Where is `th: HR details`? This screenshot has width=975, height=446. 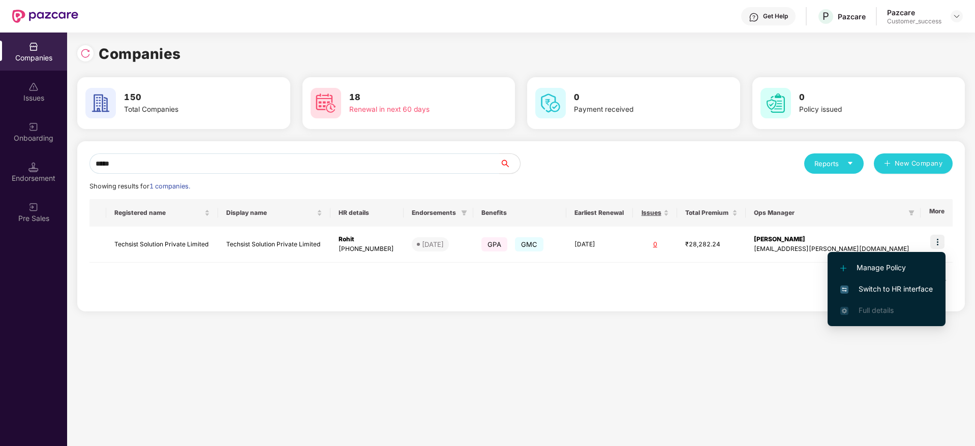 th: HR details is located at coordinates (367, 213).